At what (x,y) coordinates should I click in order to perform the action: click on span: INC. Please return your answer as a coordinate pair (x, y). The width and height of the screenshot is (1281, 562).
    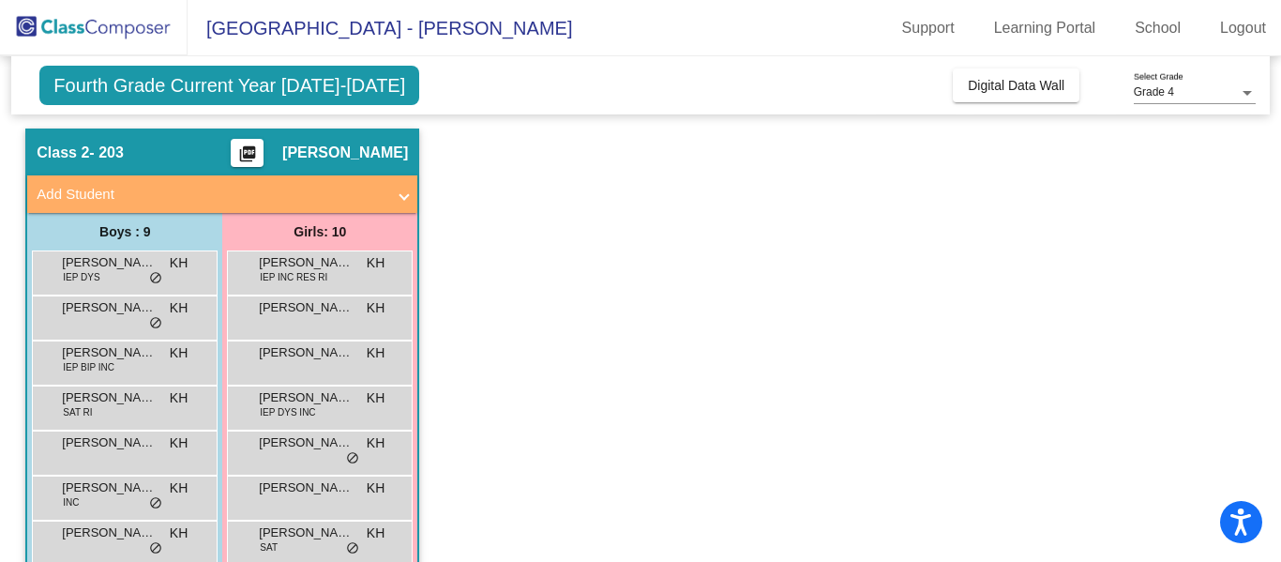
    Looking at the image, I should click on (70, 502).